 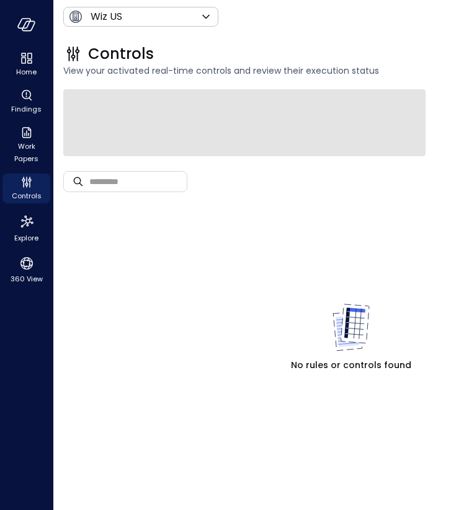 I want to click on span: Explore, so click(x=26, y=238).